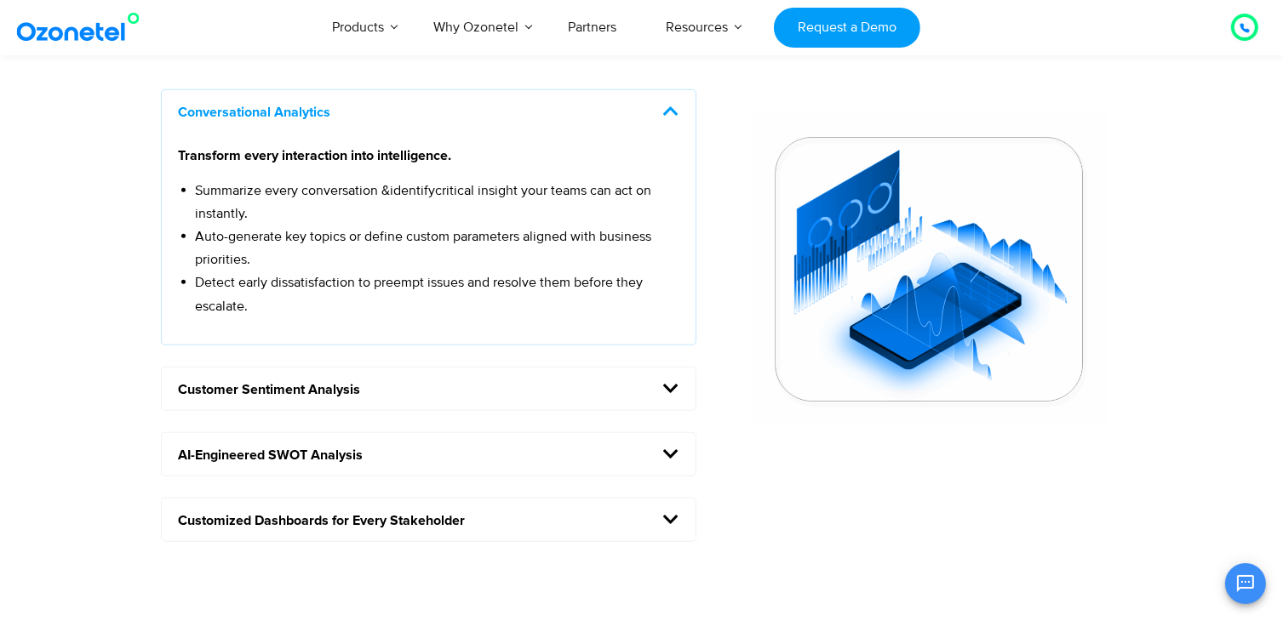  I want to click on div: Conversational Analytics, so click(429, 238).